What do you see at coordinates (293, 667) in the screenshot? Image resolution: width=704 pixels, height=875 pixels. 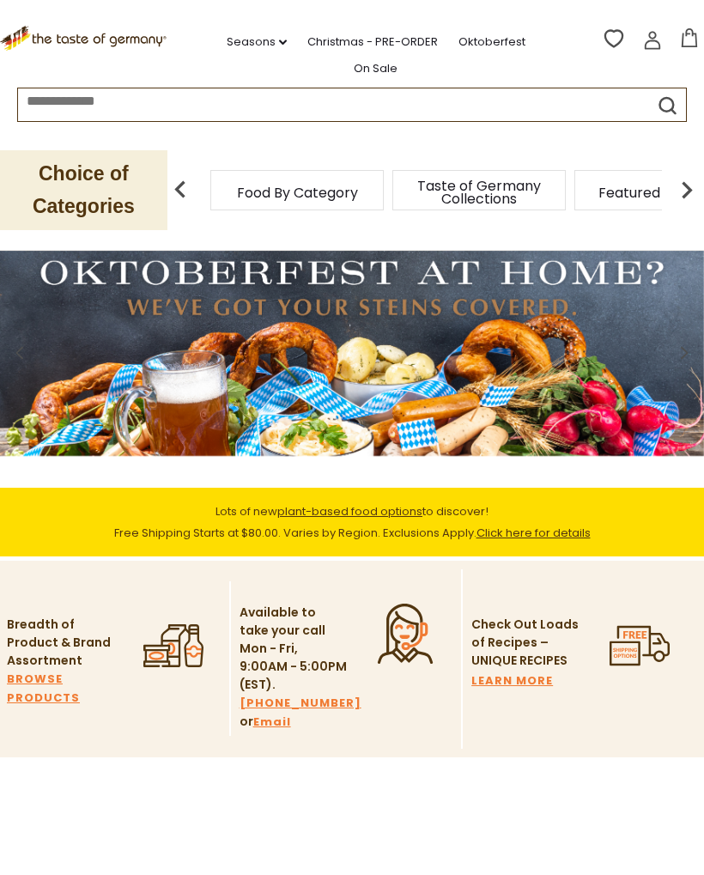 I see `p: Available to take your call Mon - Fri, 9:00AM - 5:00PM (EST). or` at bounding box center [293, 667].